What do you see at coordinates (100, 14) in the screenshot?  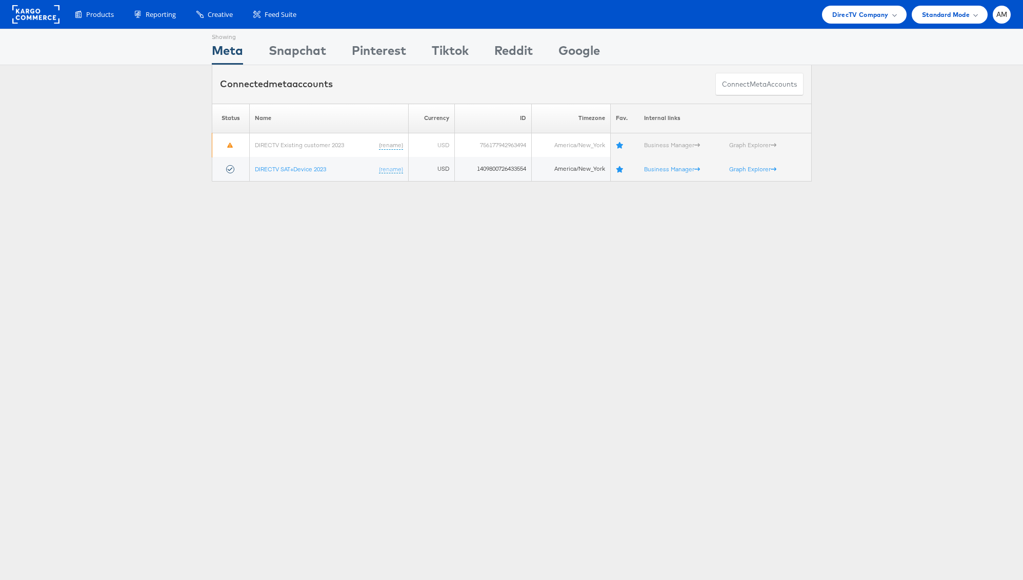 I see `span: Products` at bounding box center [100, 14].